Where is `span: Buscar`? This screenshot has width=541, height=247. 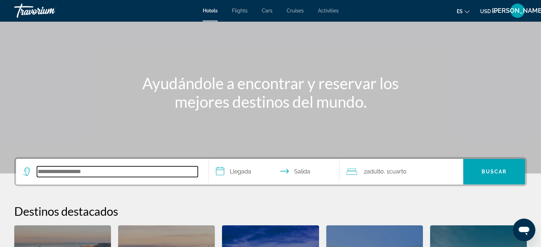
span: Buscar is located at coordinates (494, 172).